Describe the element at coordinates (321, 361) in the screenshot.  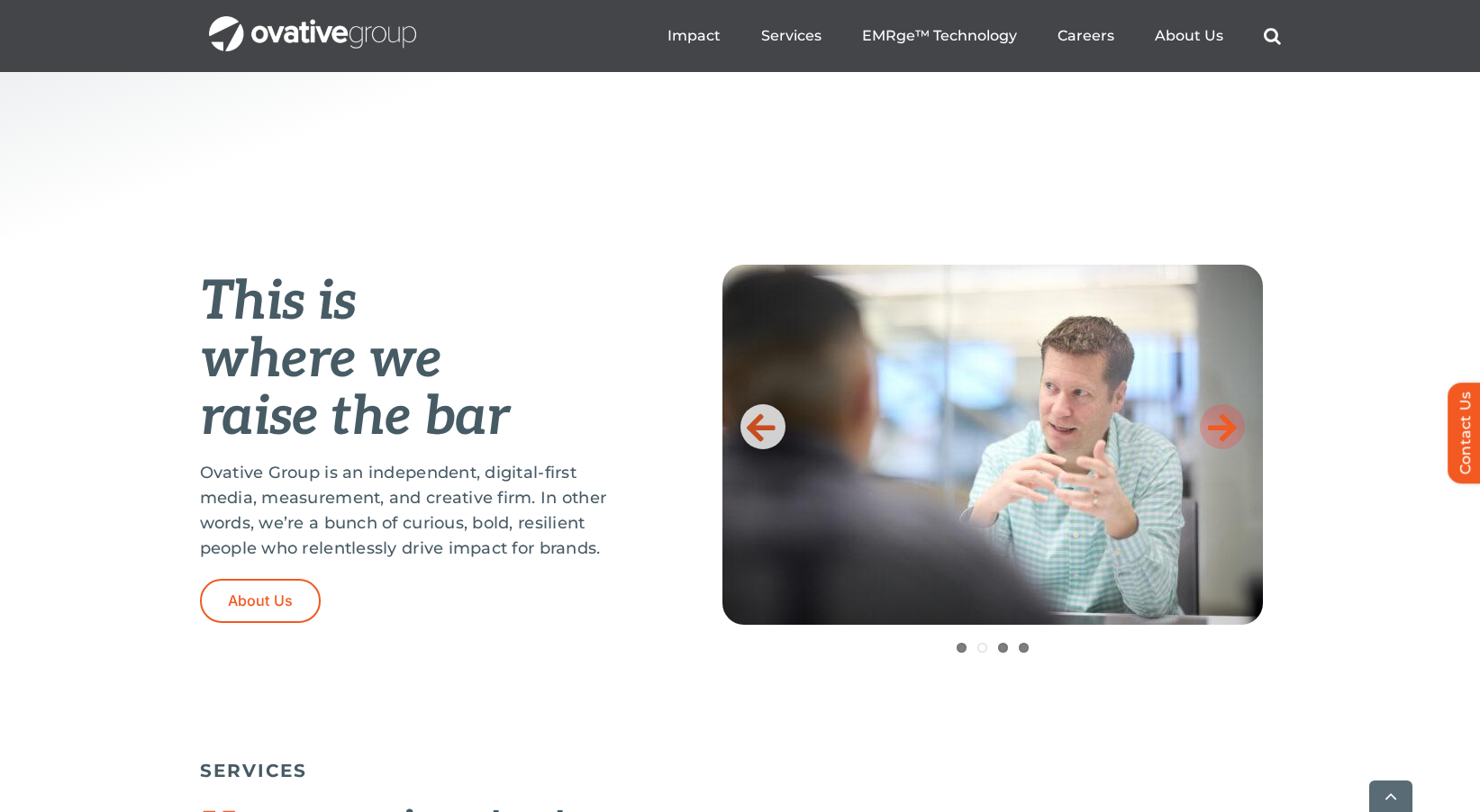
I see `em: where we` at that location.